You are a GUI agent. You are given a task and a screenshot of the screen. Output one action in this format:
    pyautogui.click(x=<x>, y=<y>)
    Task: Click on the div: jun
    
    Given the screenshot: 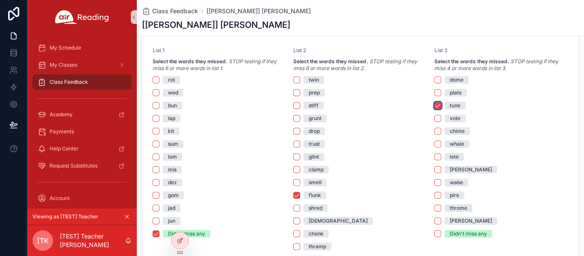 What is the action you would take?
    pyautogui.click(x=172, y=221)
    